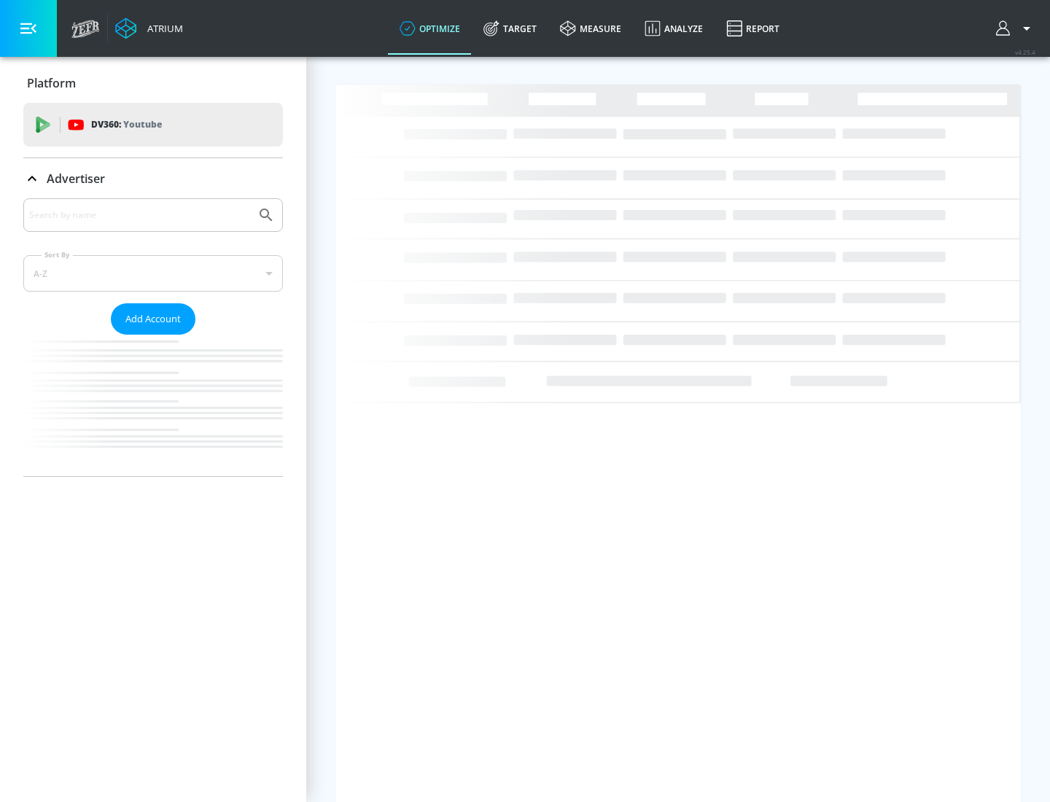  What do you see at coordinates (126, 125) in the screenshot?
I see `p: DV360:` at bounding box center [126, 125].